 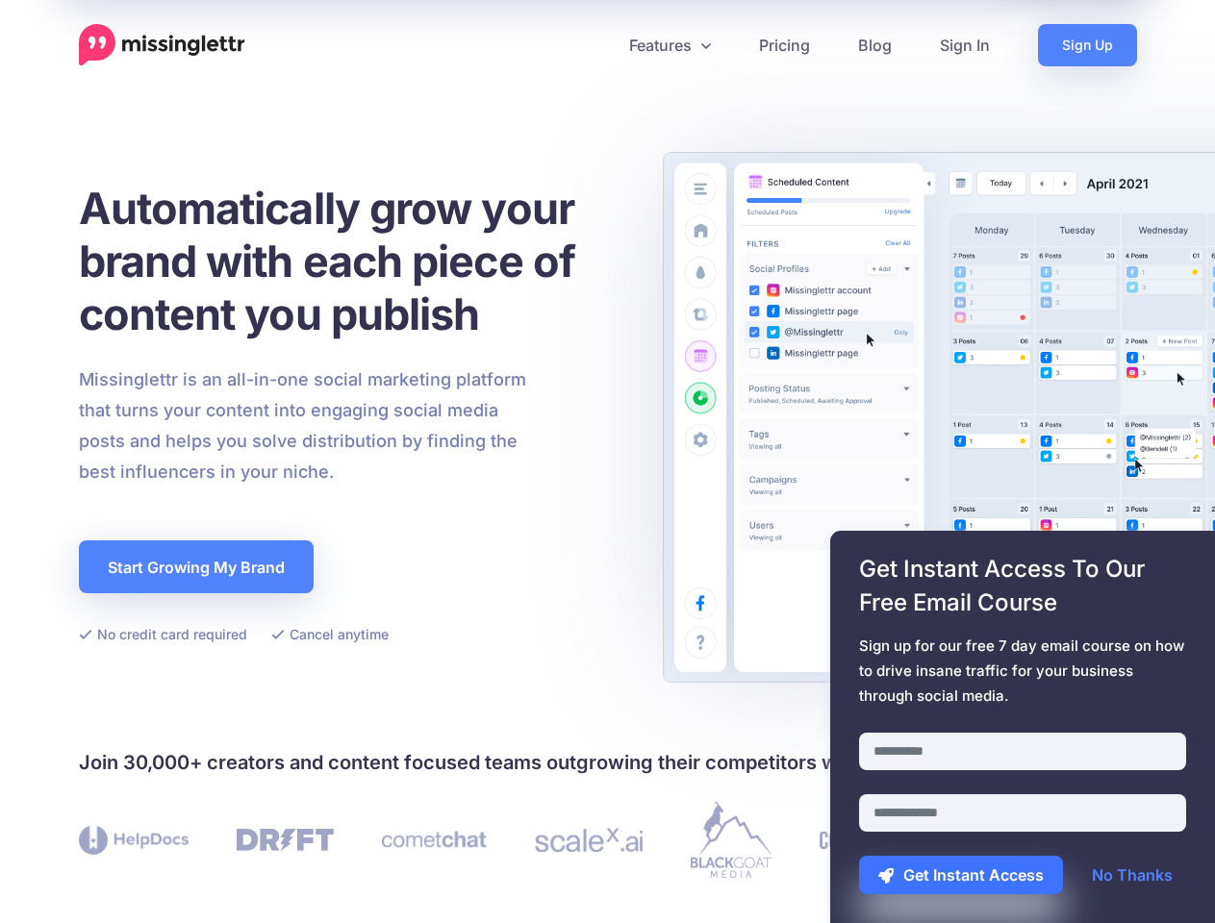 What do you see at coordinates (196, 567) in the screenshot?
I see `a: Start Growing My Brand` at bounding box center [196, 567].